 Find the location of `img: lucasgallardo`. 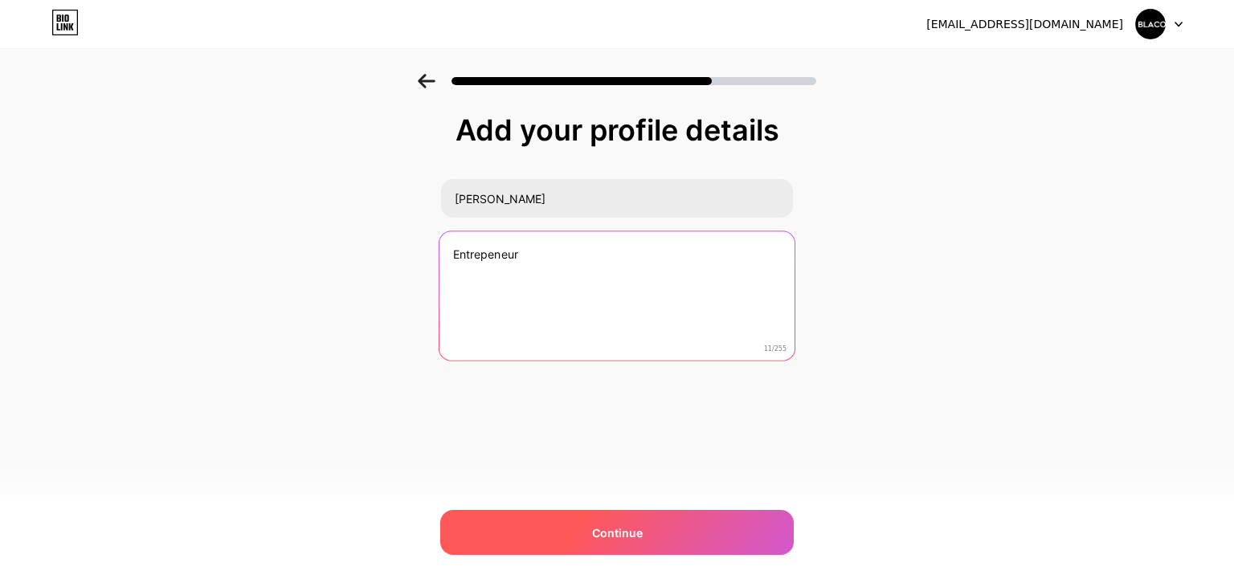

img: lucasgallardo is located at coordinates (1151, 24).